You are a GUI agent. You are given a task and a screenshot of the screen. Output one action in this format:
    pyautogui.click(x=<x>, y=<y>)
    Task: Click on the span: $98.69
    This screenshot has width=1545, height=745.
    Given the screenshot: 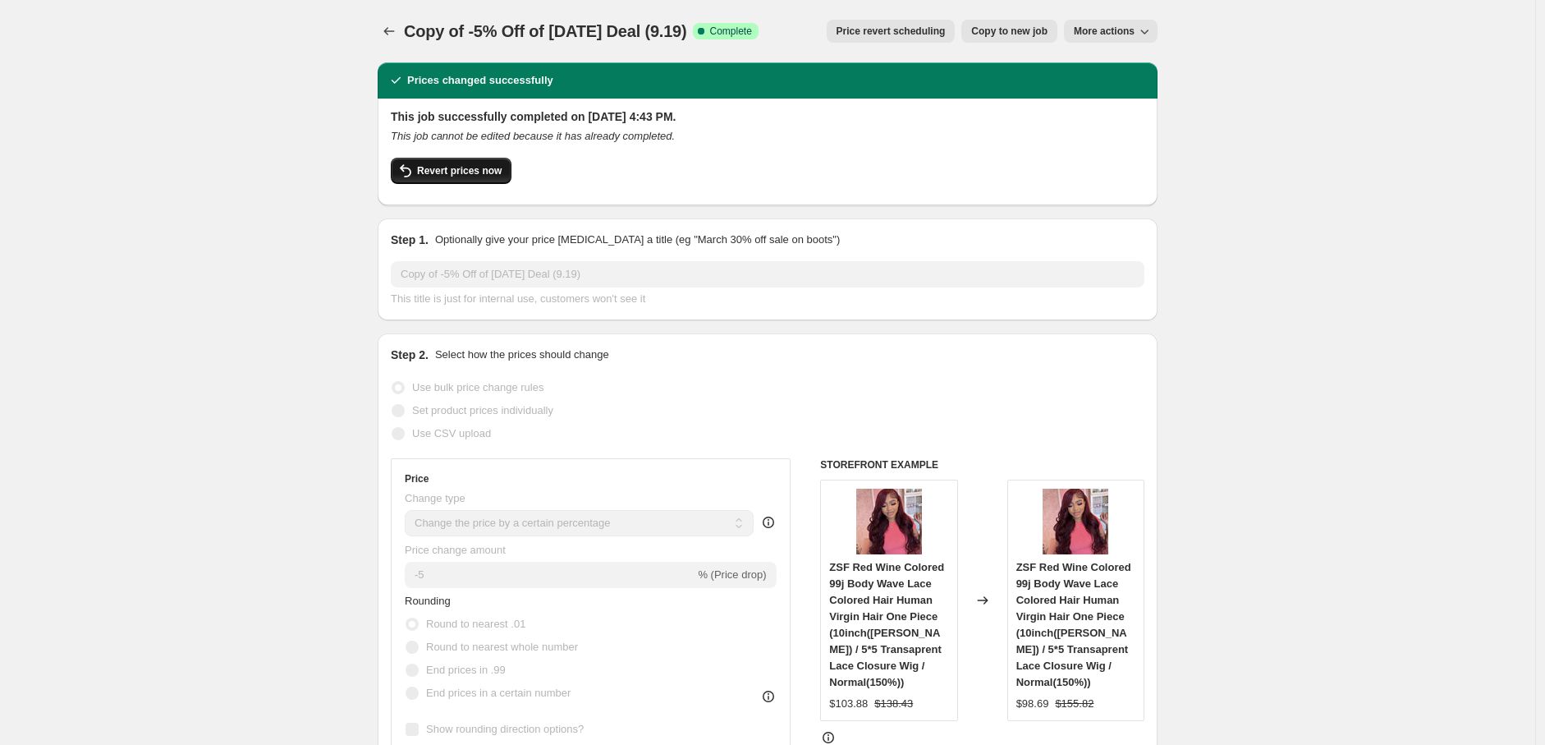 What is the action you would take?
    pyautogui.click(x=1033, y=703)
    